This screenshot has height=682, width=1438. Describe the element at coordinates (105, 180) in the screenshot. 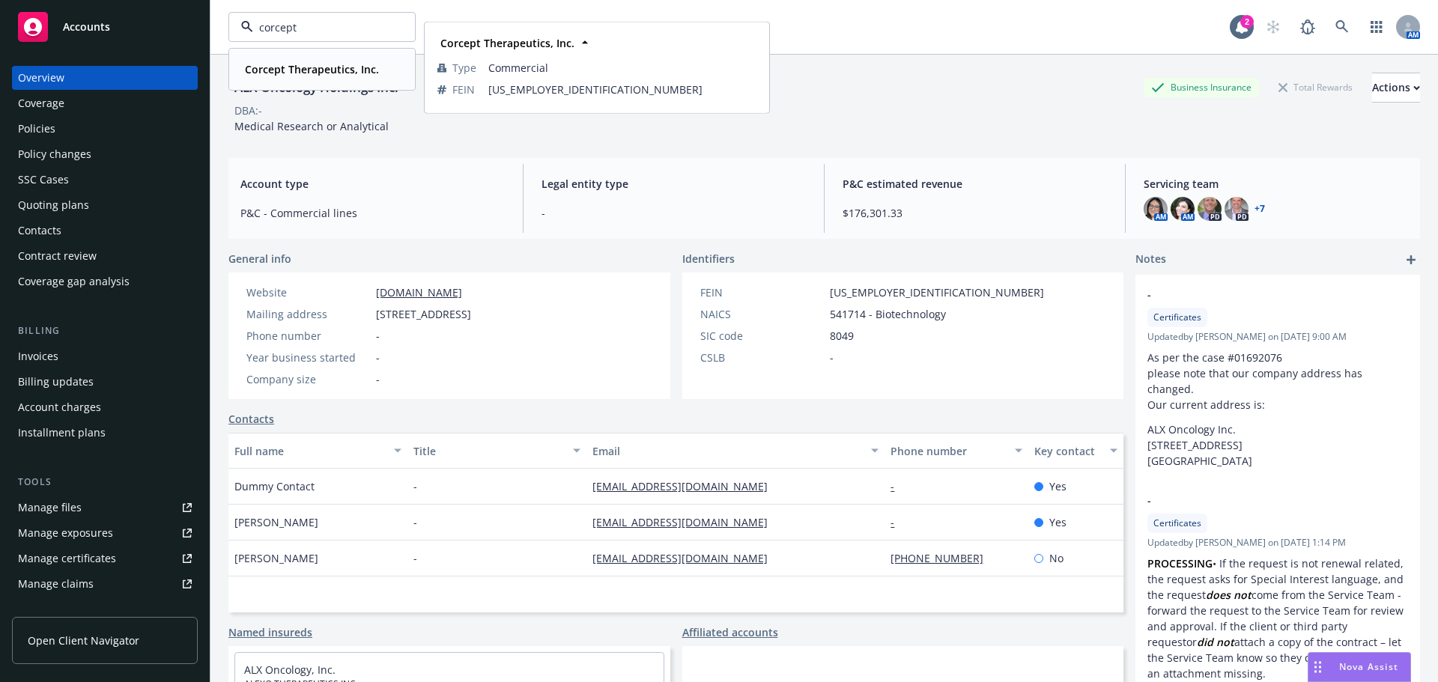

I see `a: SSC Cases` at that location.